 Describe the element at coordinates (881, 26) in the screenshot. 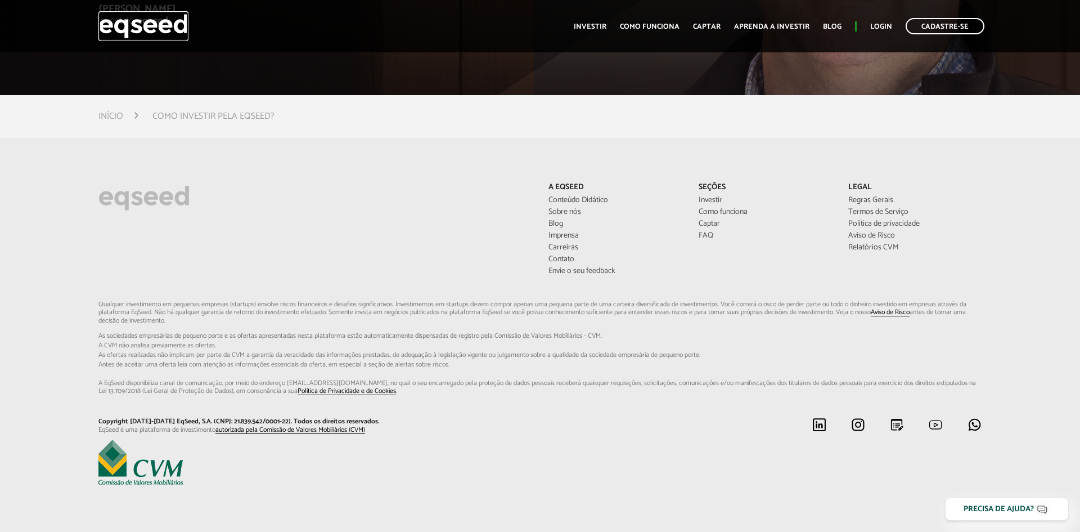

I see `a: Login` at that location.